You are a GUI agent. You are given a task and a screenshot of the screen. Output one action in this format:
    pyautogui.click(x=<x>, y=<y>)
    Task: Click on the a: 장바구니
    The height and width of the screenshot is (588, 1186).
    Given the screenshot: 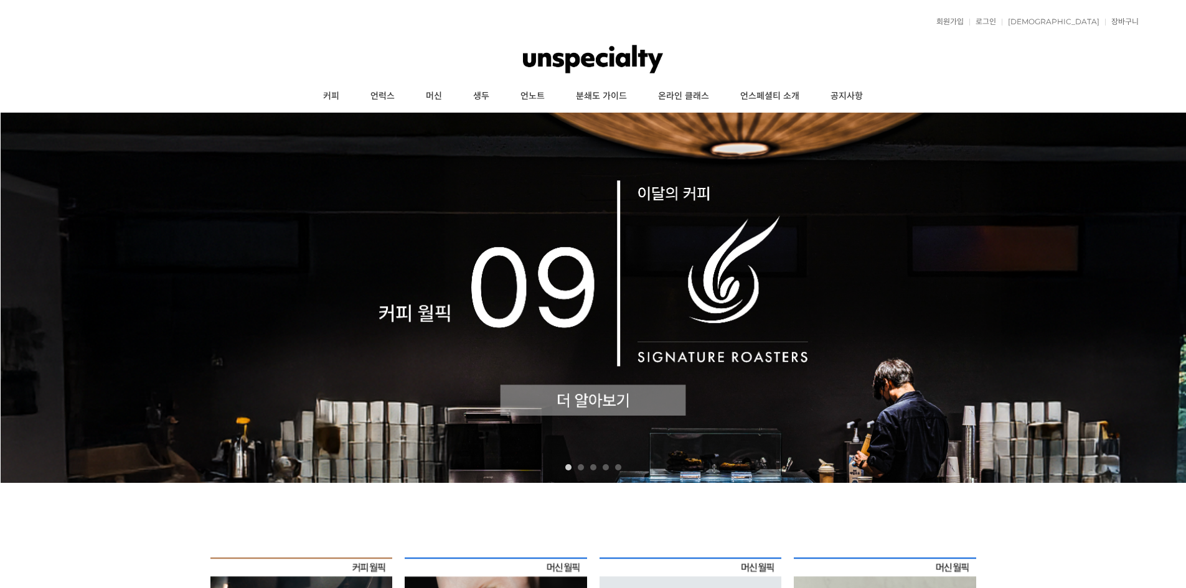 What is the action you would take?
    pyautogui.click(x=1122, y=22)
    